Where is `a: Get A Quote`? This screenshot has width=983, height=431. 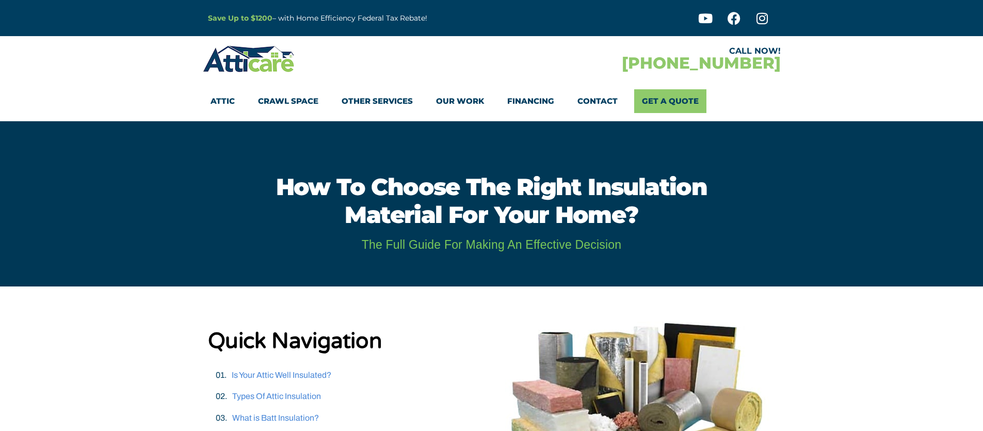
a: Get A Quote is located at coordinates (670, 101).